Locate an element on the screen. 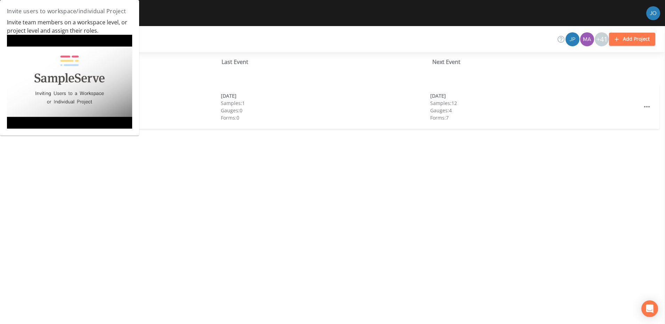 The image size is (665, 324). img: 41241ef155101aa6d92a04480b0d0000 is located at coordinates (573, 39).